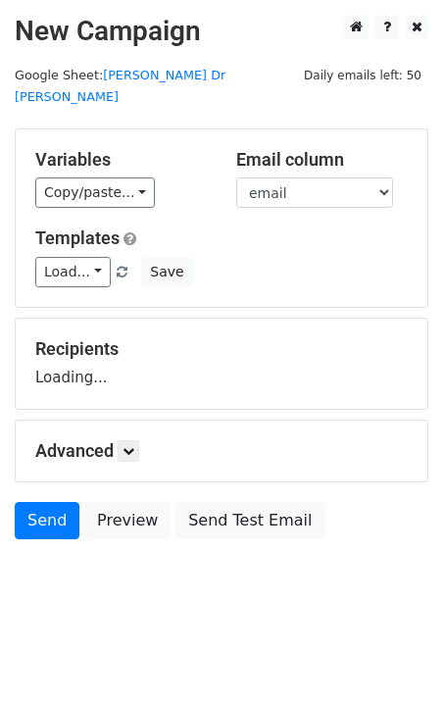  What do you see at coordinates (222, 364) in the screenshot?
I see `div: Loading...` at bounding box center [222, 364].